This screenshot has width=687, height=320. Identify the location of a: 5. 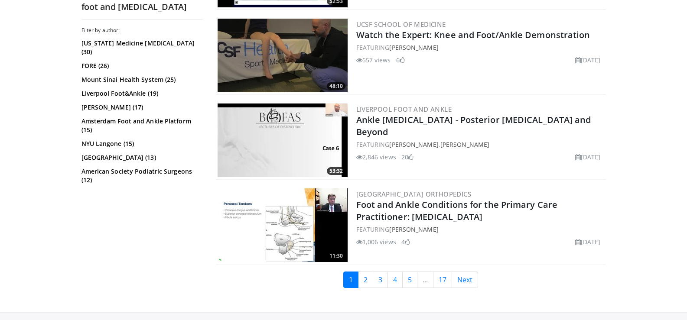
(410, 280).